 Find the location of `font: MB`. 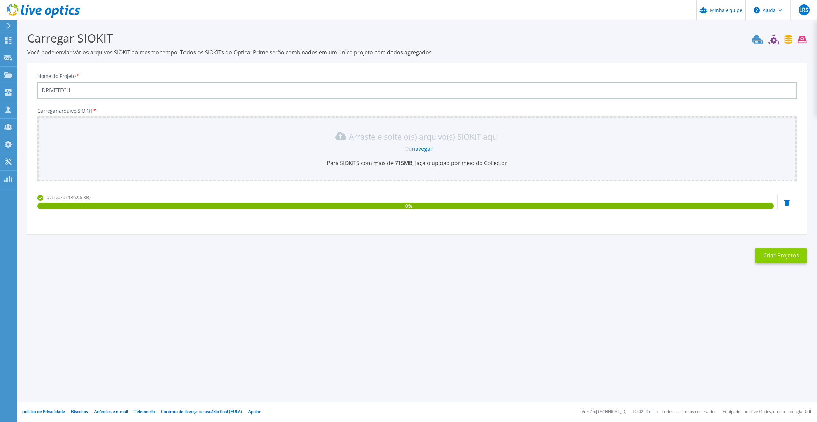

font: MB is located at coordinates (408, 163).